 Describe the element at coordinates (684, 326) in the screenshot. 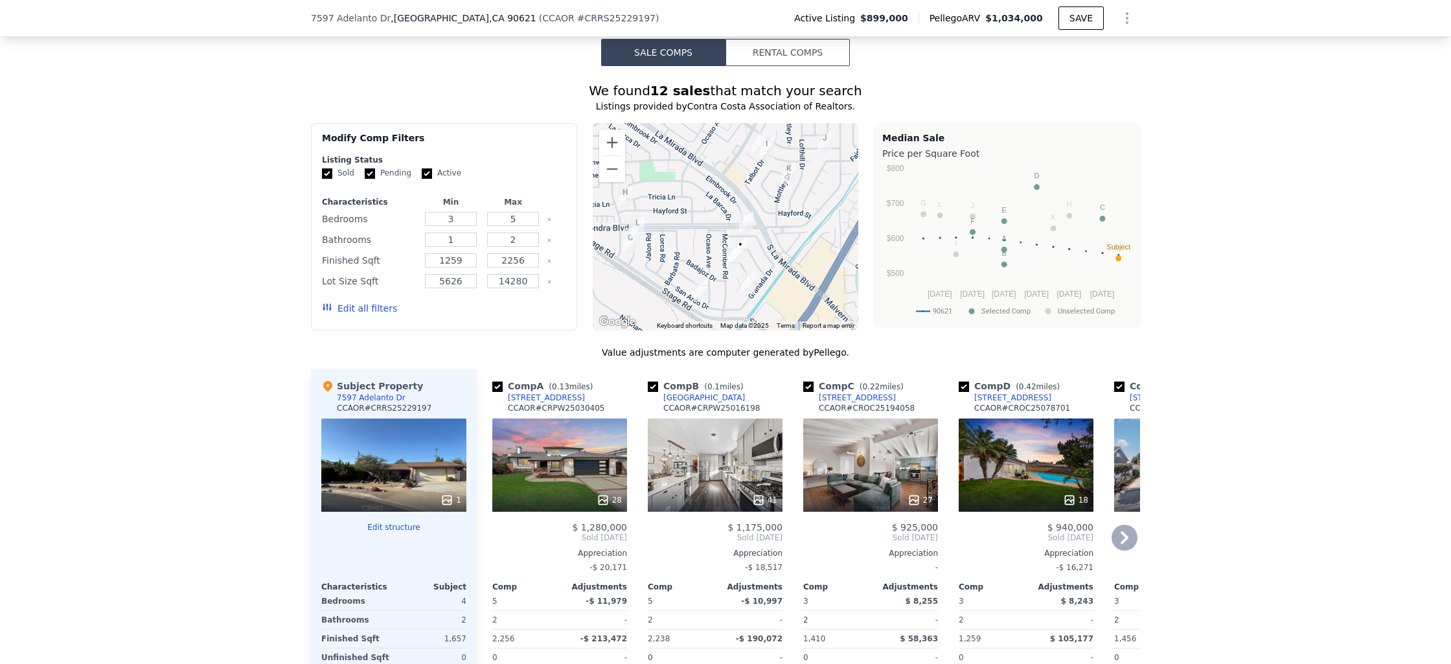

I see `button: Keyboard shortcuts` at that location.